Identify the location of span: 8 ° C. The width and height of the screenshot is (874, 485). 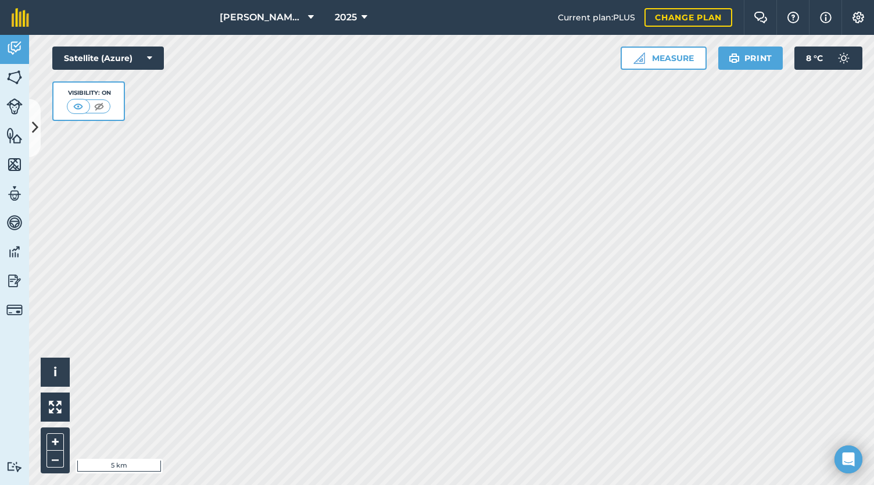
(814, 58).